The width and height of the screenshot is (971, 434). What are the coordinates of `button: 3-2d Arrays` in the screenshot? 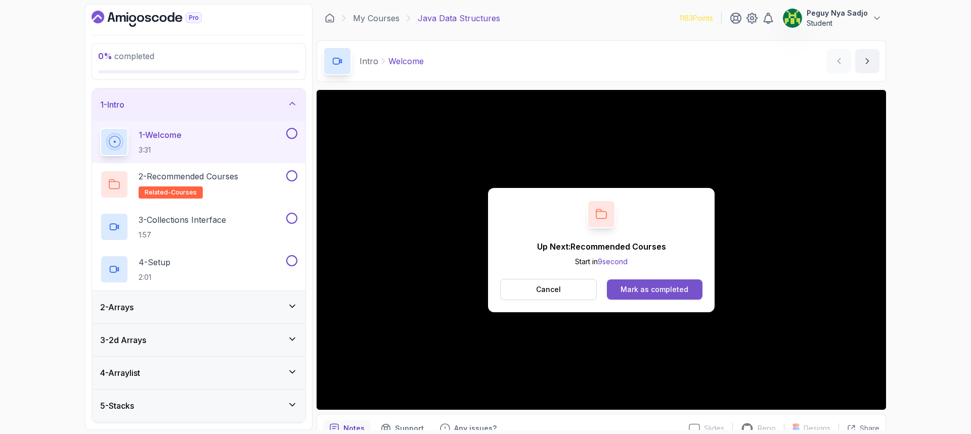 It's located at (199, 340).